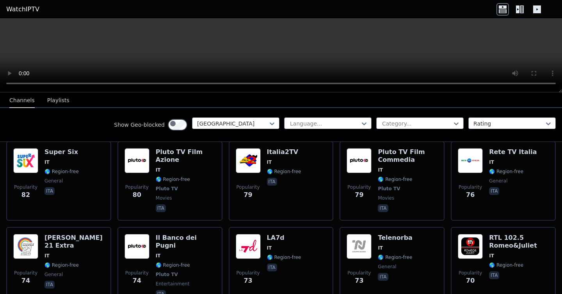  I want to click on span: entertainment, so click(172, 284).